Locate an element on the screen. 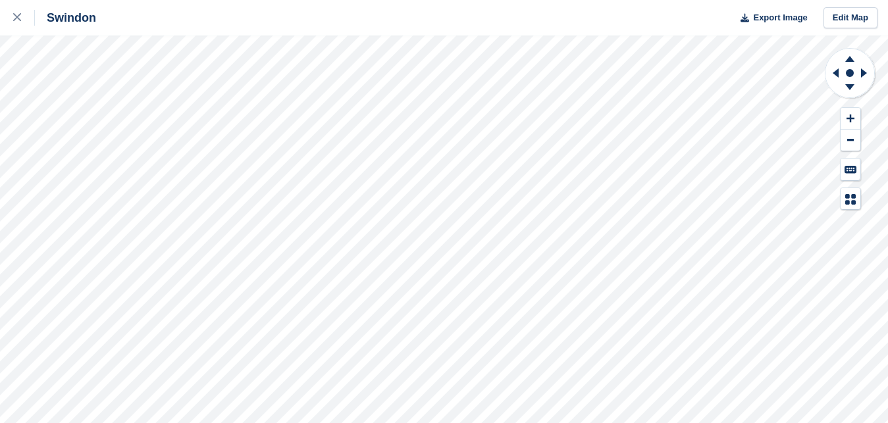  button: Export Image is located at coordinates (771, 18).